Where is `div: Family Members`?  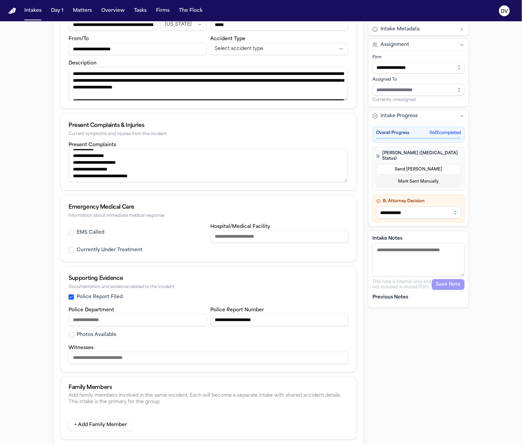 div: Family Members is located at coordinates (208, 388).